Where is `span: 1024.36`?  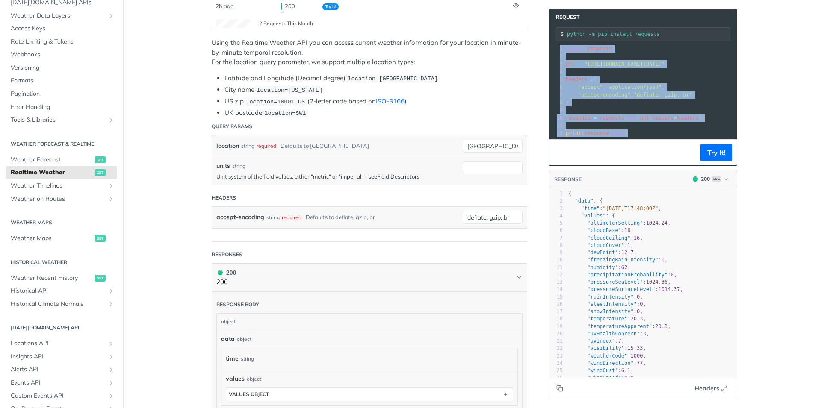 span: 1024.36 is located at coordinates (657, 282).